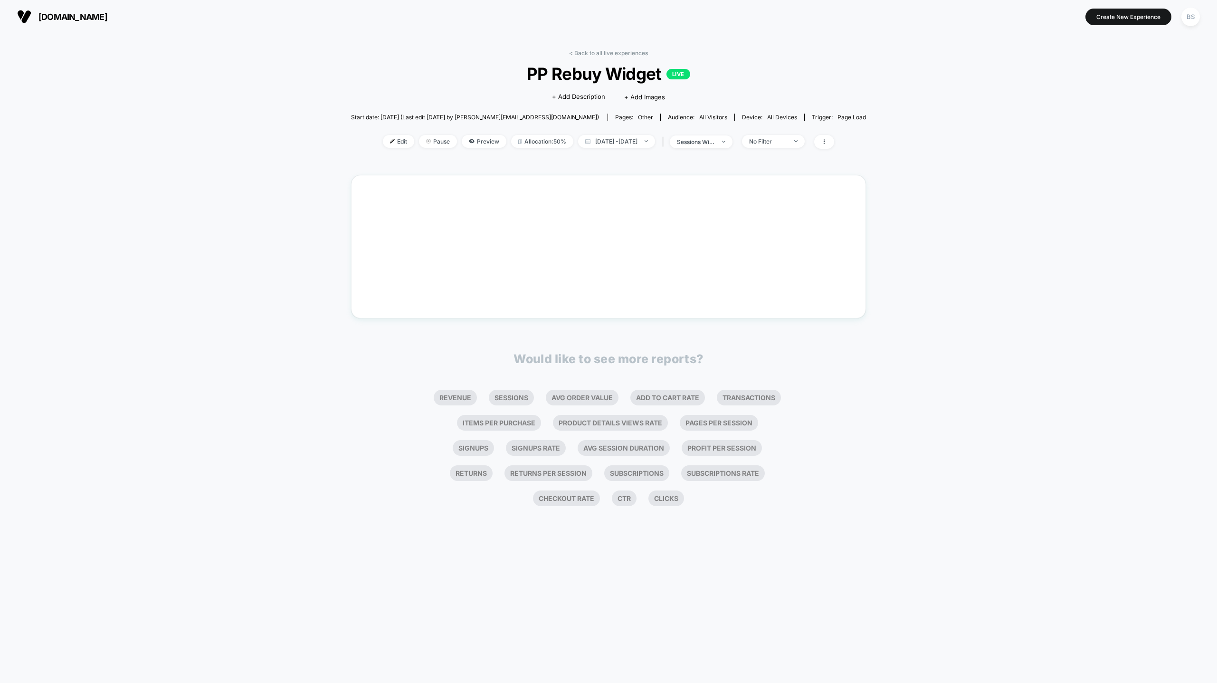 This screenshot has height=683, width=1217. Describe the element at coordinates (852, 117) in the screenshot. I see `span: Page Load` at that location.